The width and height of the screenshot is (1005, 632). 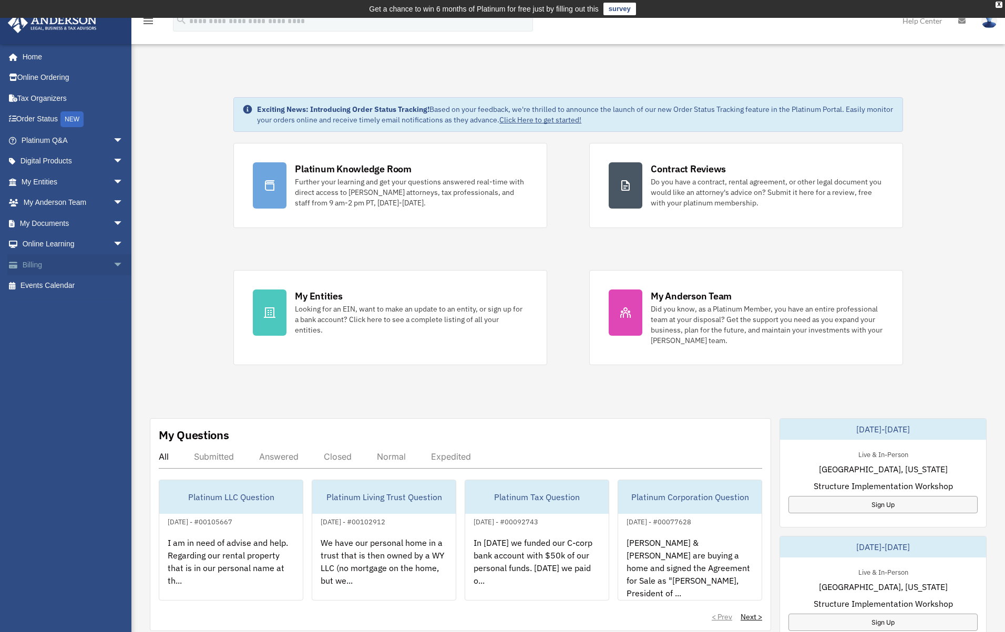 I want to click on div: I am in need of advise and help. Regarding our rental property that is in our personal name at th..., so click(x=231, y=569).